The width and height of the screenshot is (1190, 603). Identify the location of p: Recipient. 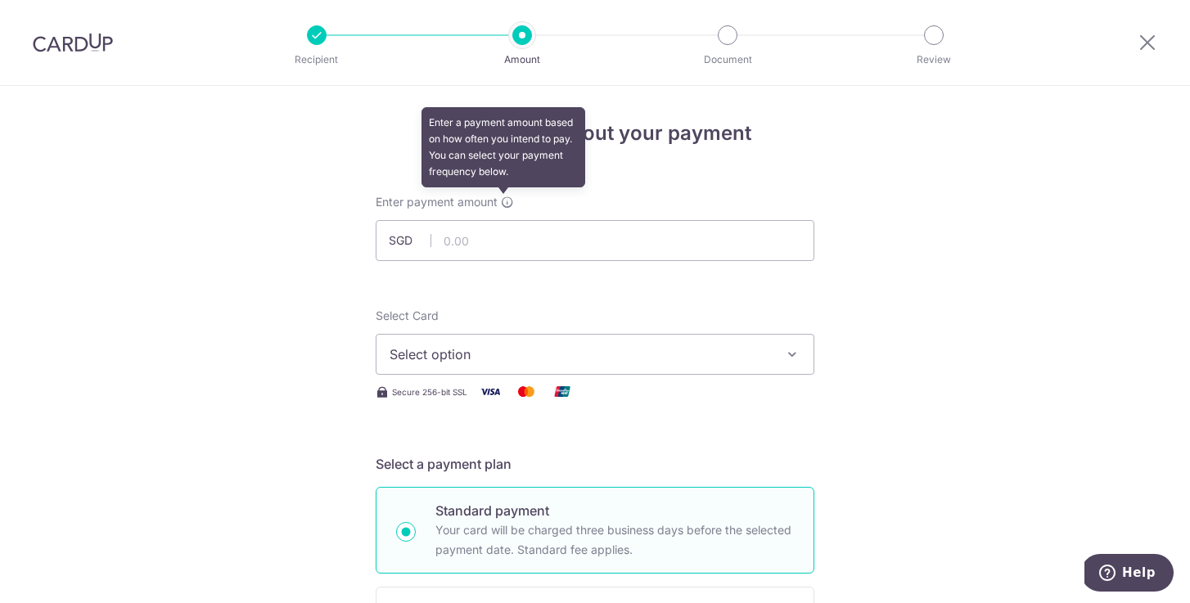
(317, 60).